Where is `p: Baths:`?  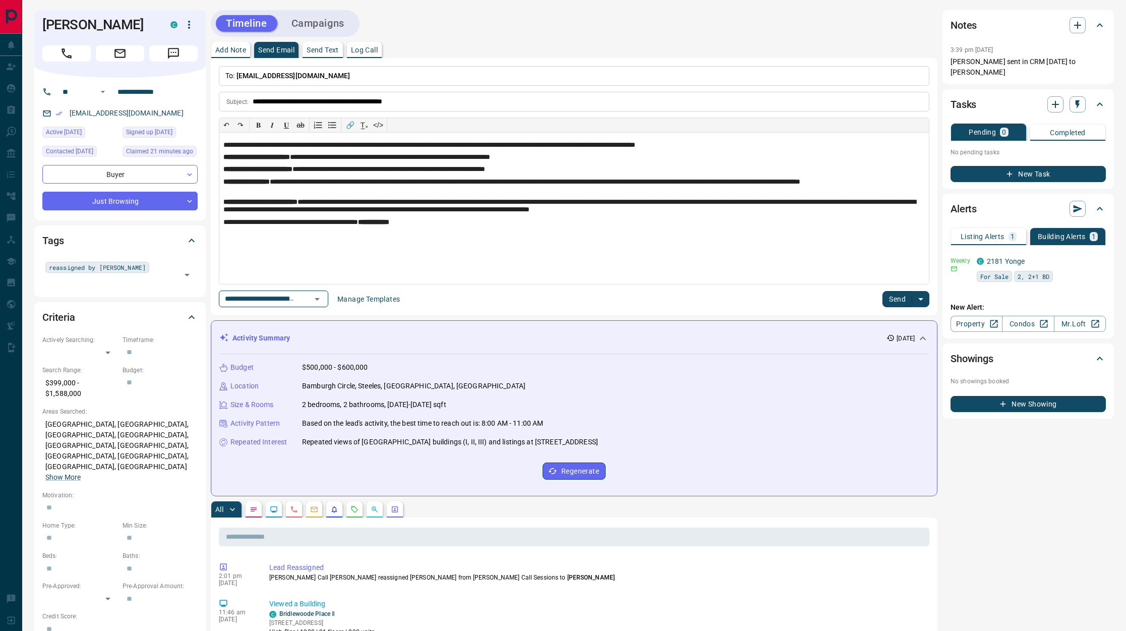
p: Baths: is located at coordinates (160, 556).